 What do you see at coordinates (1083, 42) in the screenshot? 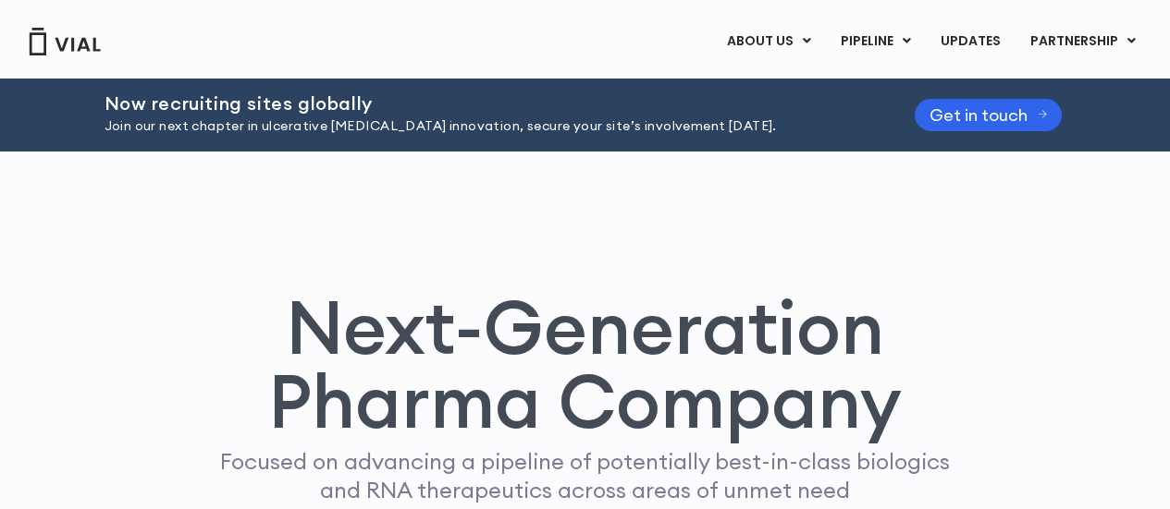
I see `a: PARTNERSHIPMenu Toggle` at bounding box center [1083, 42].